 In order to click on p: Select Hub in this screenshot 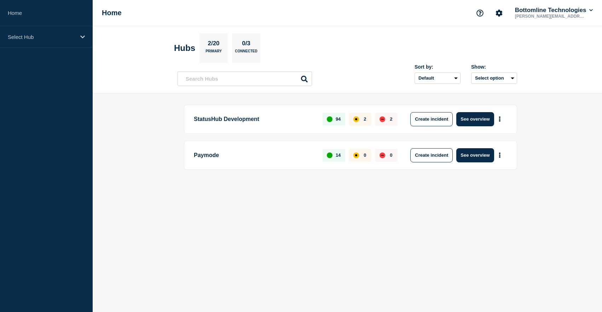, I will do `click(42, 37)`.